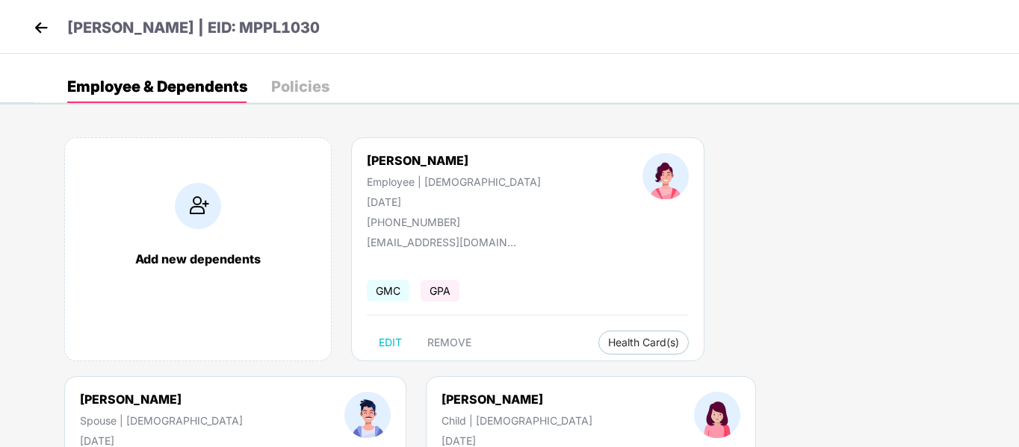  What do you see at coordinates (390, 343) in the screenshot?
I see `button: EDIT` at bounding box center [390, 343].